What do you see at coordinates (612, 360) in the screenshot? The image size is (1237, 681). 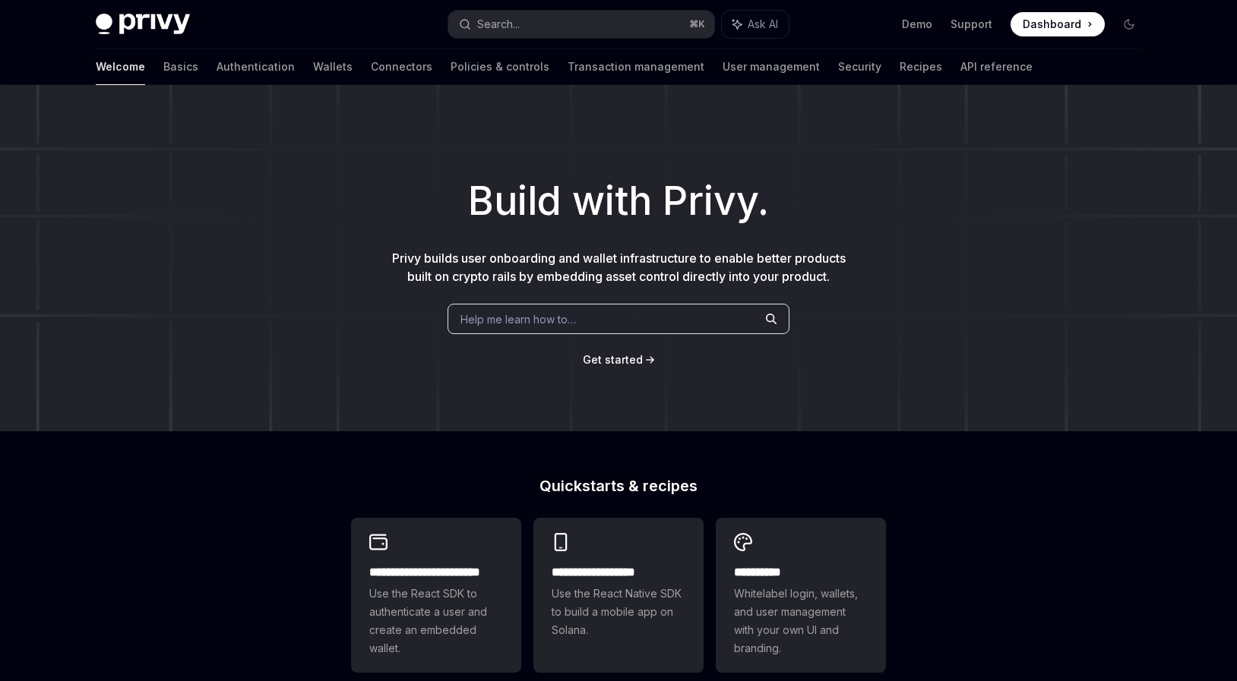 I see `a: Get started` at bounding box center [612, 360].